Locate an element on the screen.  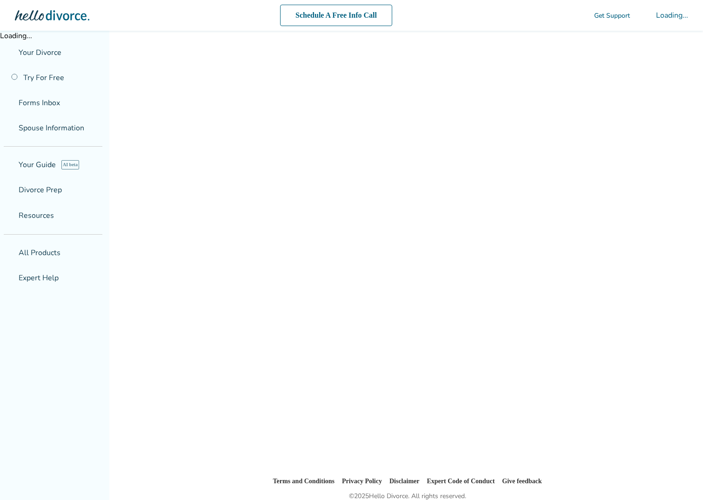
span: Get Support is located at coordinates (612, 15).